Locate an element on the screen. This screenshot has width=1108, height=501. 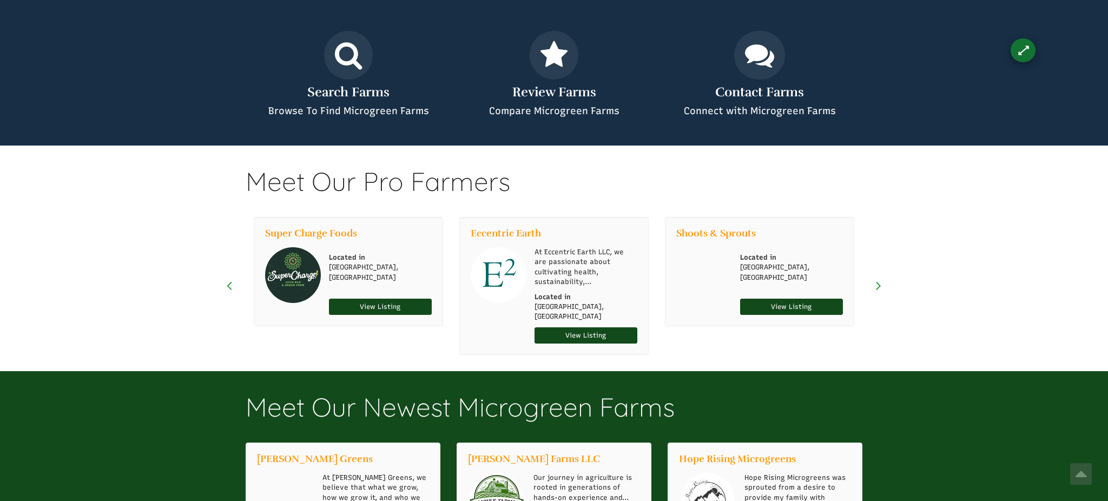
h2: Meet Our Pro Farmers is located at coordinates (554, 192).